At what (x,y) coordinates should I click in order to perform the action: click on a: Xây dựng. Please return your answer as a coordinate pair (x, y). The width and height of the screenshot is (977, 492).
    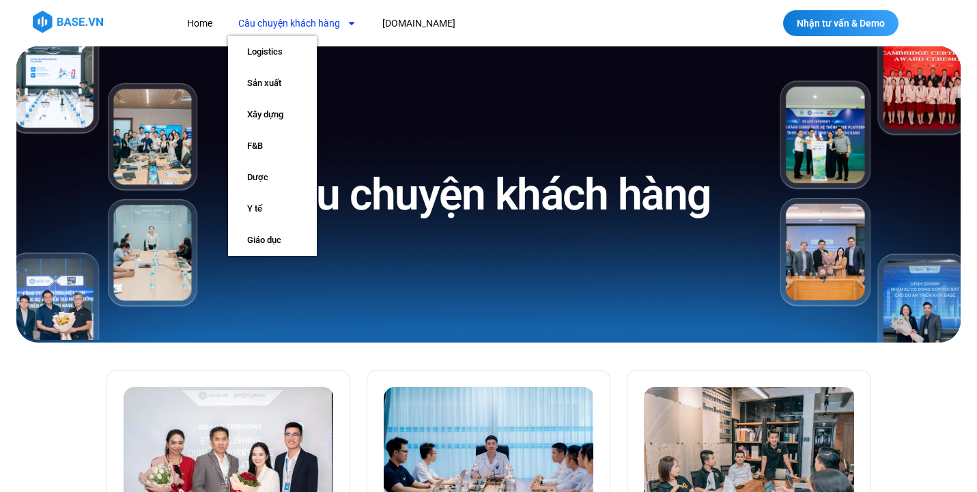
    Looking at the image, I should click on (272, 115).